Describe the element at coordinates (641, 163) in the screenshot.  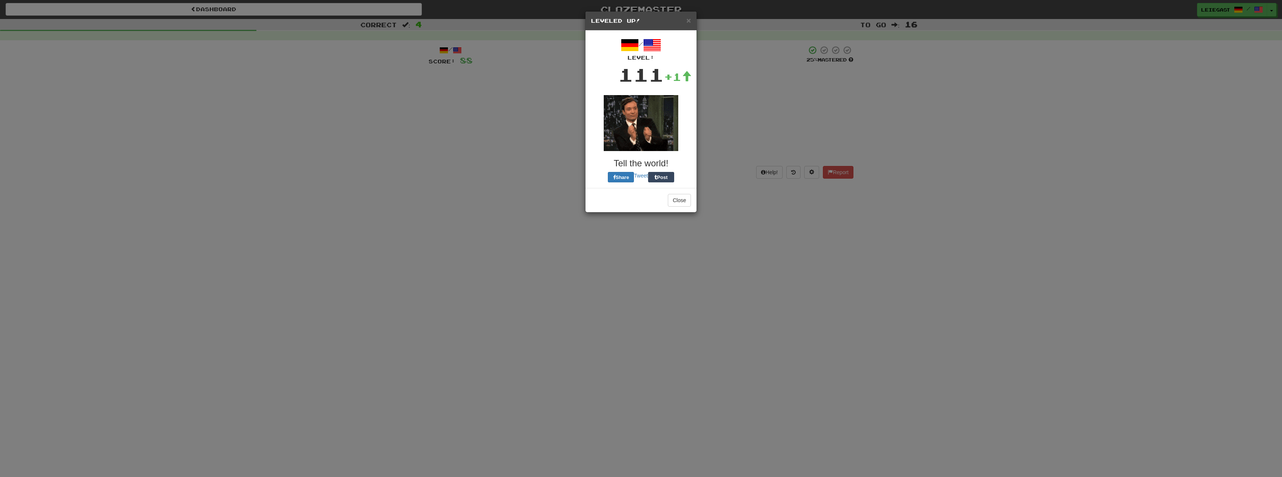
I see `h3: Tell the world!` at that location.